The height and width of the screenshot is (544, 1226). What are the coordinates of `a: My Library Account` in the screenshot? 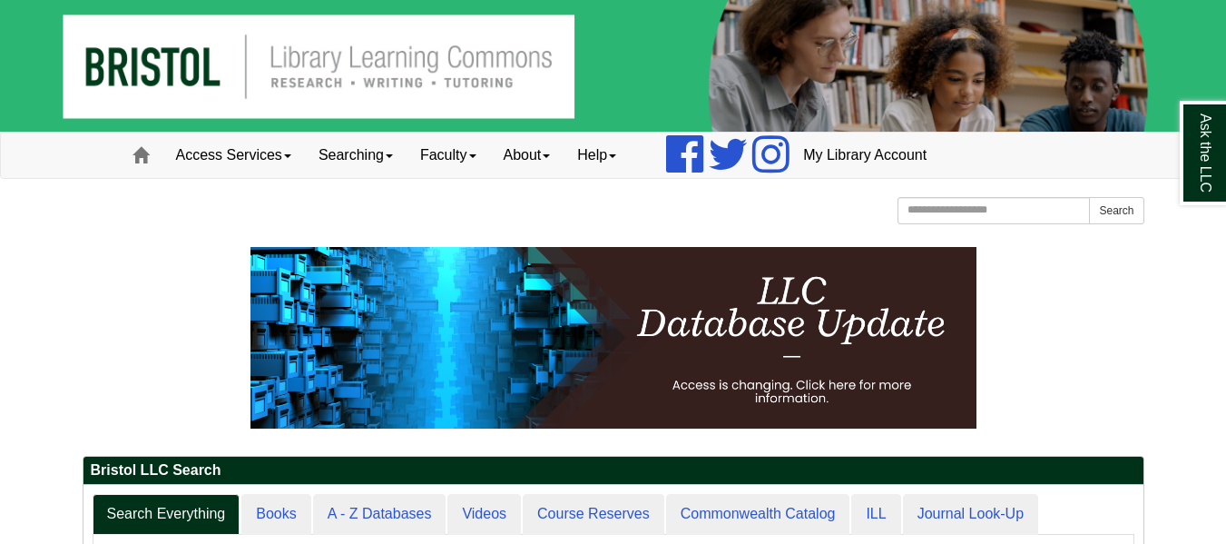 It's located at (865, 155).